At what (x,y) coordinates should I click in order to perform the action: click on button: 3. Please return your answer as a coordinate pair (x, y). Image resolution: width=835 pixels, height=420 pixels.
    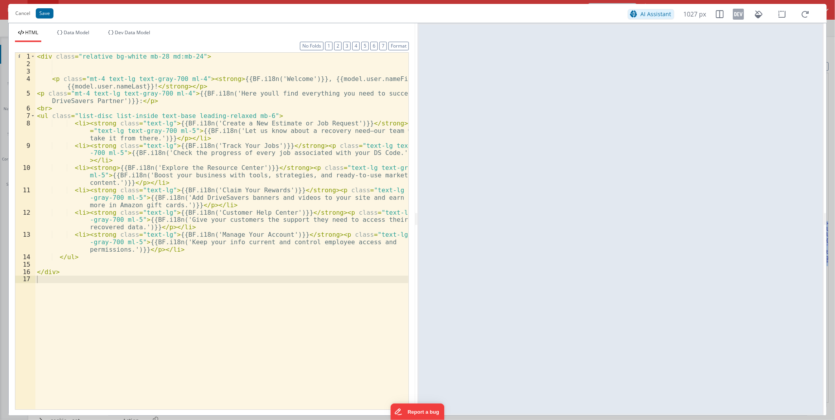
    Looking at the image, I should click on (347, 46).